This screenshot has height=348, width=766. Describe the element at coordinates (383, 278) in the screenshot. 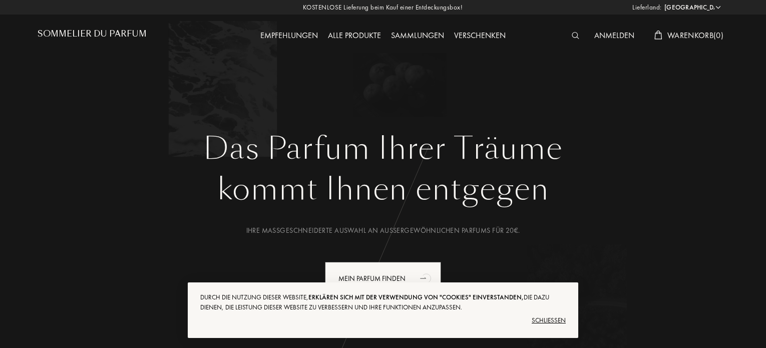

I see `div: Mein Parfum finden` at that location.